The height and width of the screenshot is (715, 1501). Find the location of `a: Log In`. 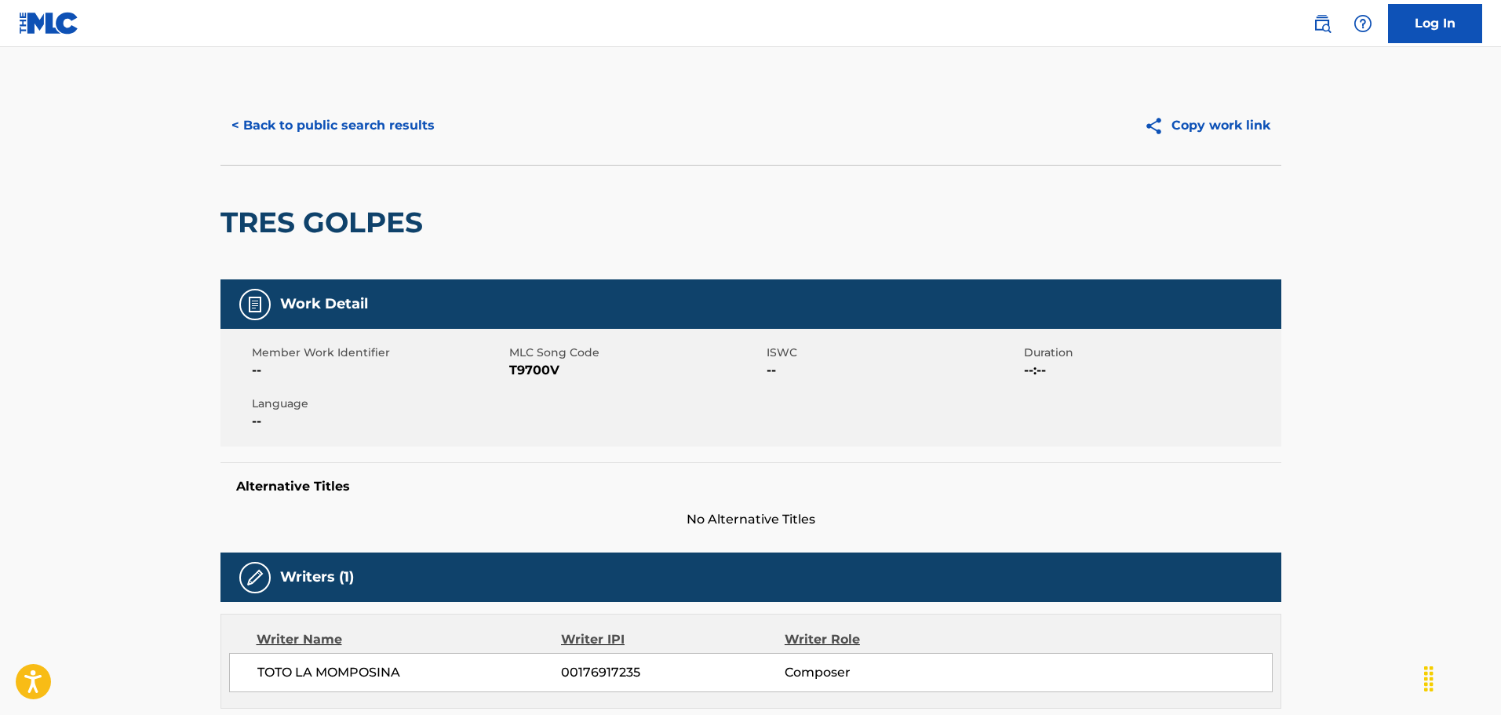

a: Log In is located at coordinates (1435, 24).